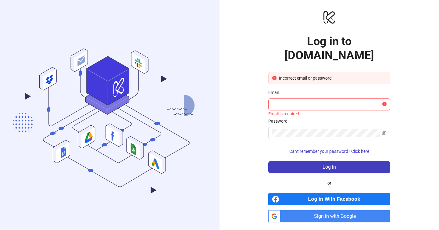  What do you see at coordinates (329, 151) in the screenshot?
I see `button: Can't remember your password? Click here` at bounding box center [329, 151].